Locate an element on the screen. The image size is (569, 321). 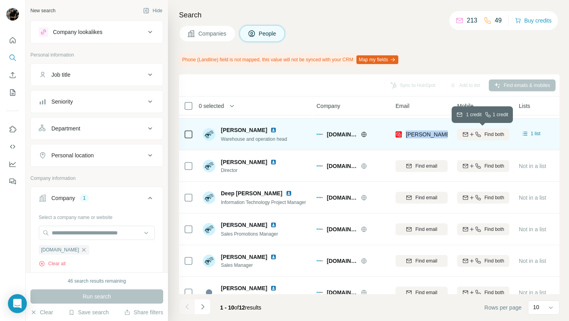
span: 1 - 10 is located at coordinates (227, 308).